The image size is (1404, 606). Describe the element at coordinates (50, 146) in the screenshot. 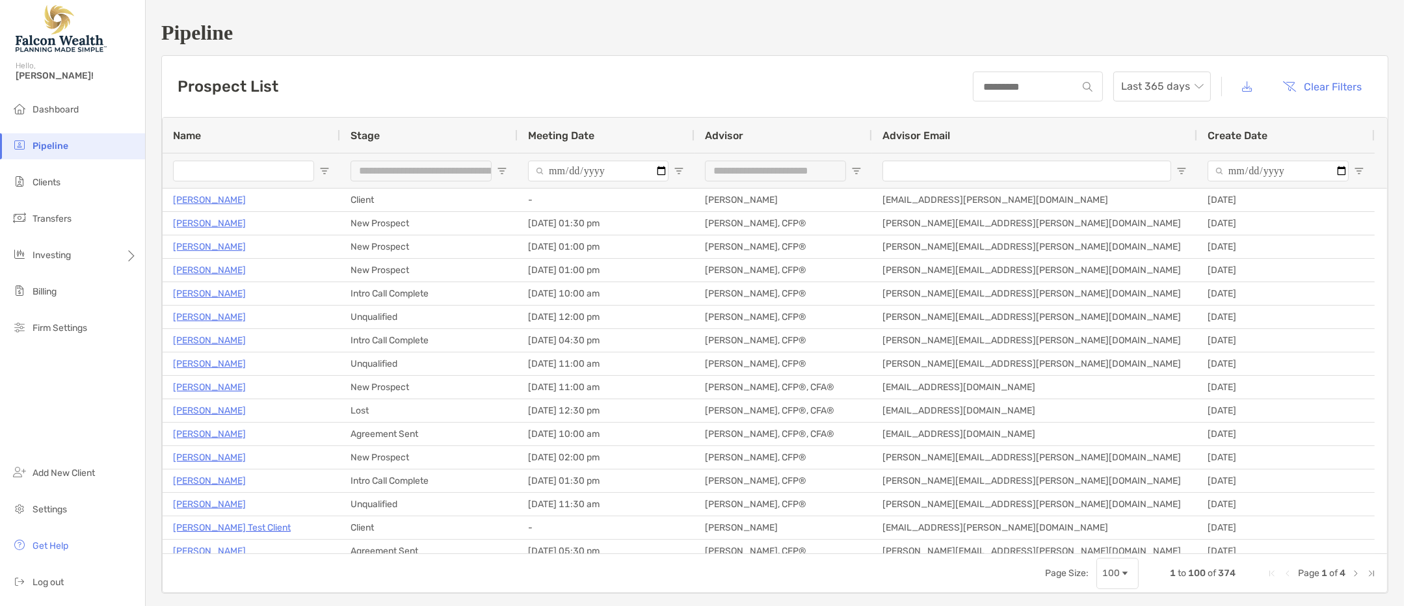

I see `span: Pipeline` at that location.